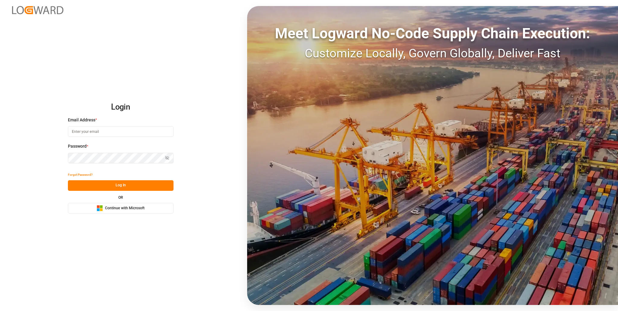 The width and height of the screenshot is (618, 311). What do you see at coordinates (121, 197) in the screenshot?
I see `small: OR` at bounding box center [121, 197].